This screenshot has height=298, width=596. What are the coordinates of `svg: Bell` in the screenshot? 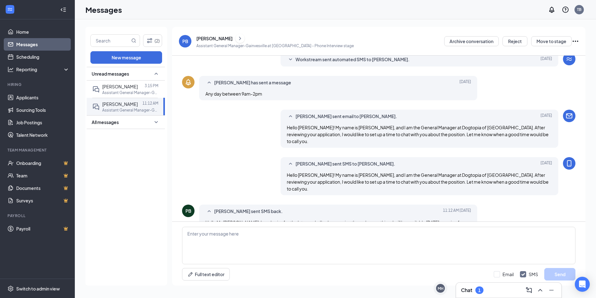 It's located at (188, 82).